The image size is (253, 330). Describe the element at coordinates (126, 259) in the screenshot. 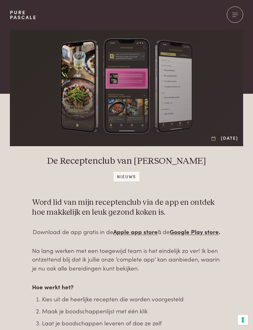

I see `p: Na lang werken met een toegewijd team is het eindelijk zo ver! Ik ben ontzettend blij dat ik jull...` at that location.